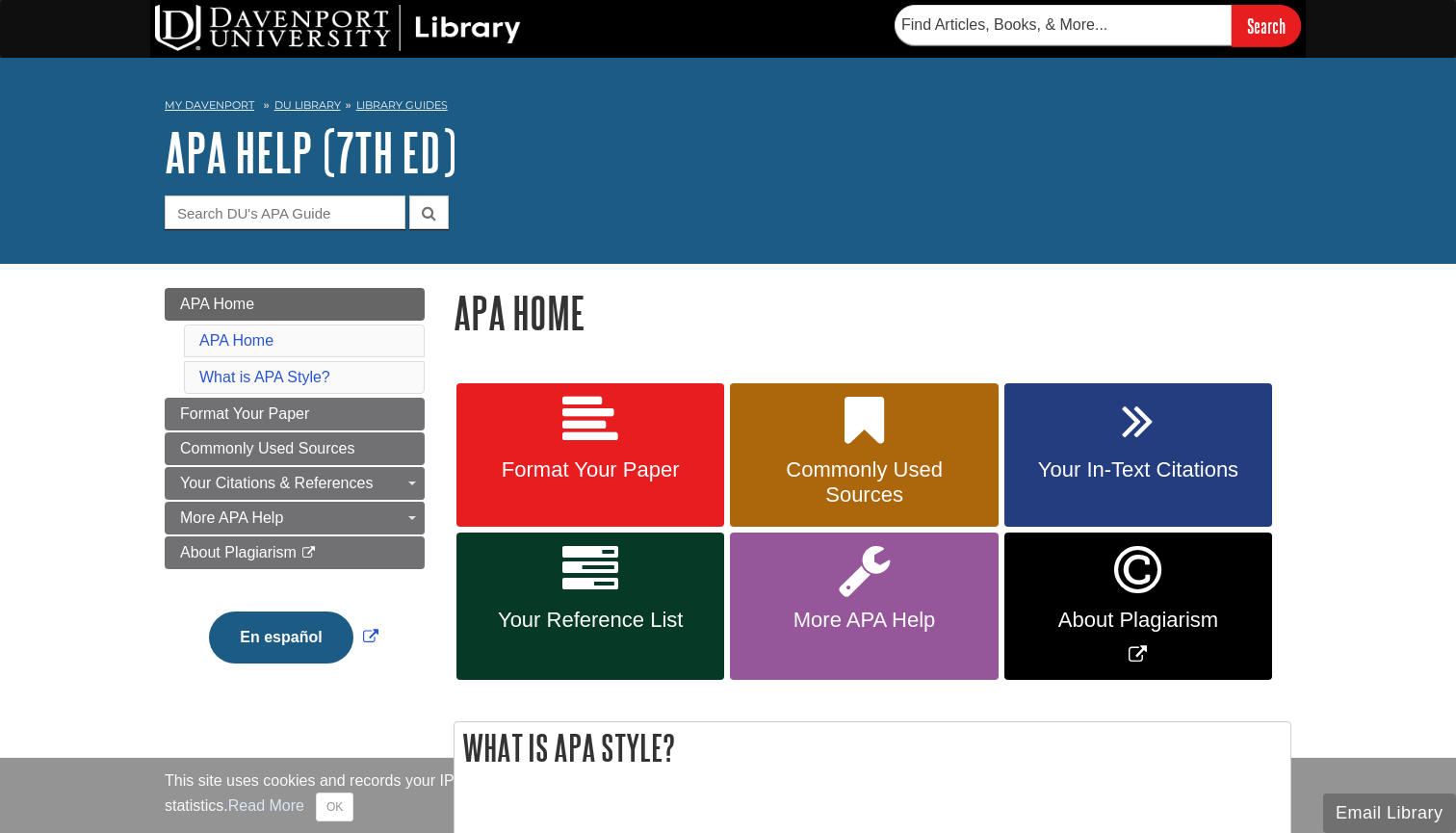  Describe the element at coordinates (1390, 812) in the screenshot. I see `button: Email Library` at that location.